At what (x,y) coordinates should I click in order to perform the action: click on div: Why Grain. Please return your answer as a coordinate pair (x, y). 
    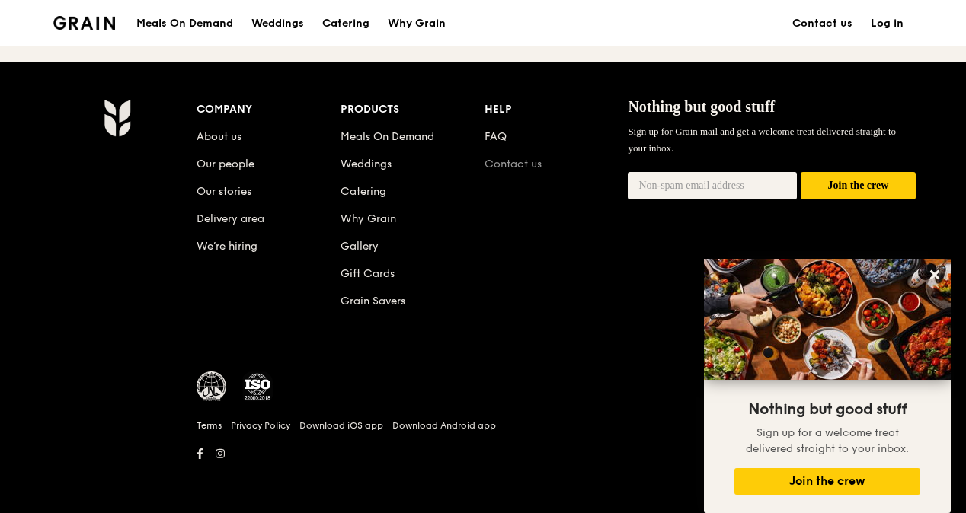
    Looking at the image, I should click on (417, 24).